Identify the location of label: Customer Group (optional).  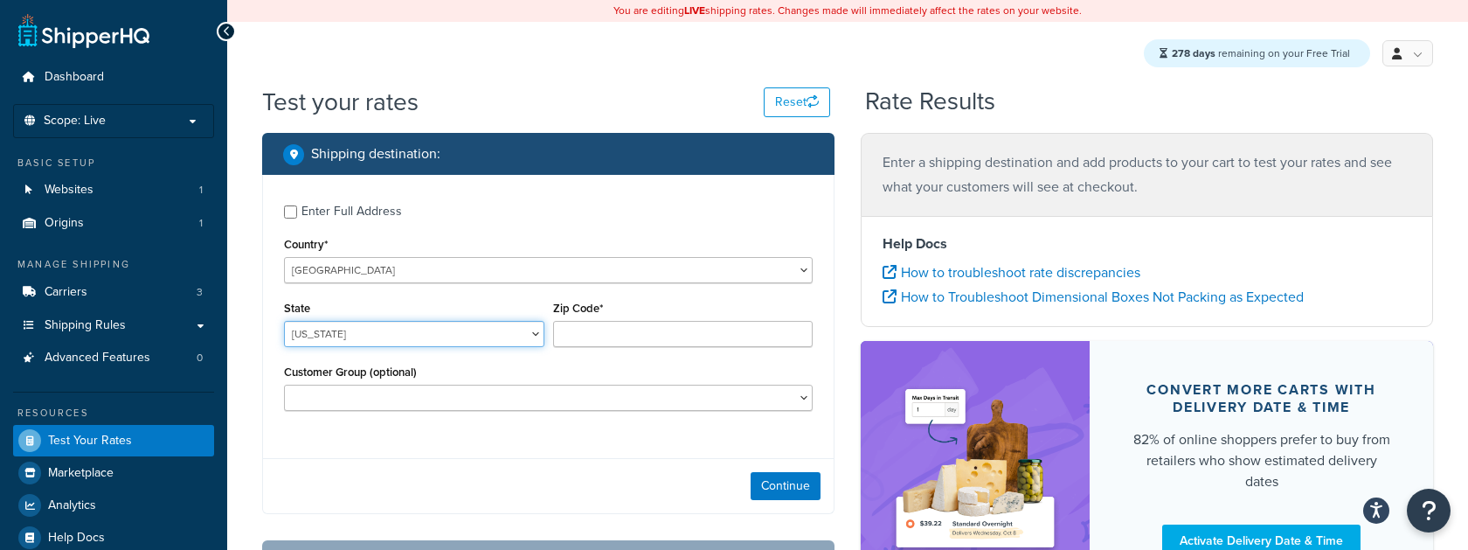
(350, 371).